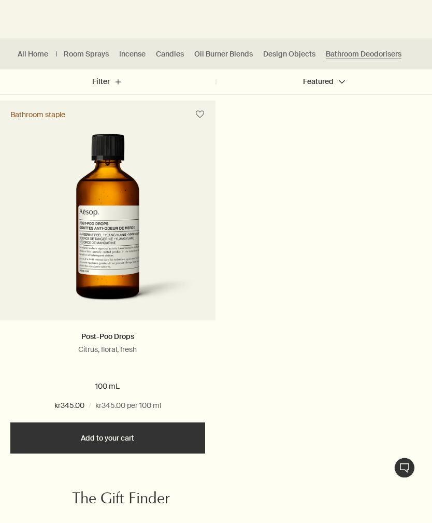  I want to click on a: Oil Burner Blends, so click(223, 54).